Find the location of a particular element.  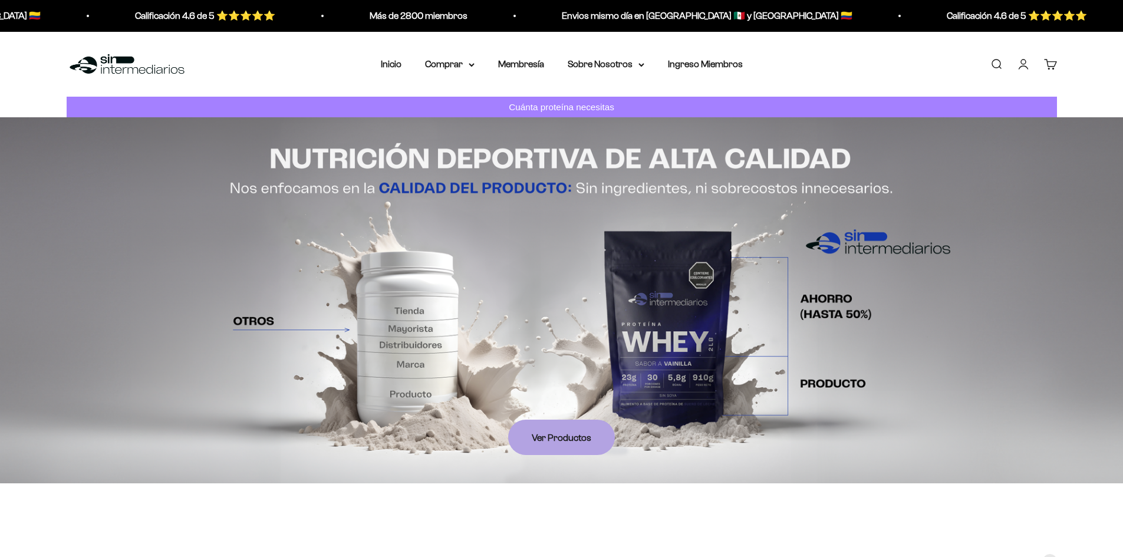

a: Ingreso Miembros is located at coordinates (705, 64).